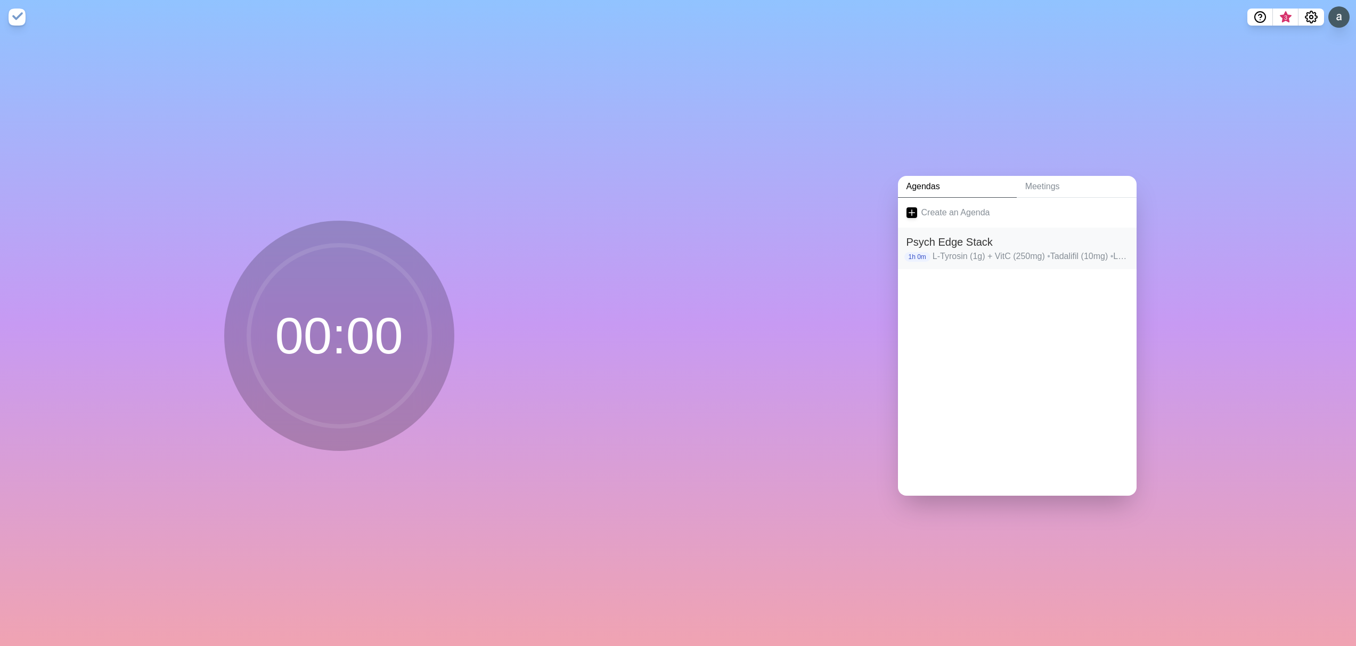 Image resolution: width=1356 pixels, height=646 pixels. What do you see at coordinates (1076, 186) in the screenshot?
I see `a: Meetings` at bounding box center [1076, 186].